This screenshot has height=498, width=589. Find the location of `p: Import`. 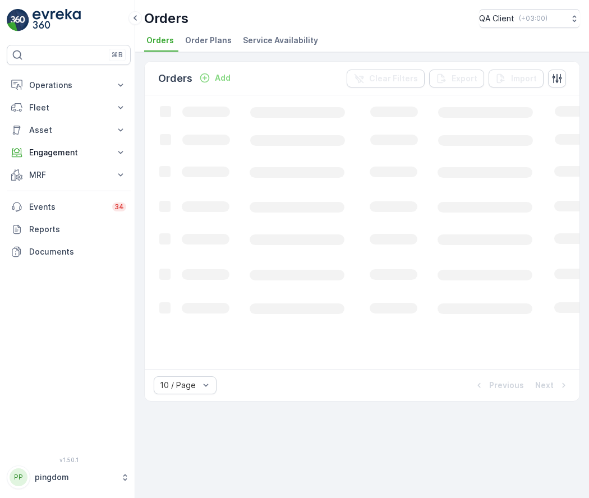

p: Import is located at coordinates (524, 78).